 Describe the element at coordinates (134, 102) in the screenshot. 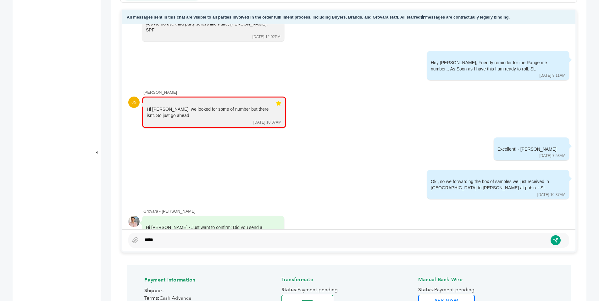

I see `div: JS` at that location.